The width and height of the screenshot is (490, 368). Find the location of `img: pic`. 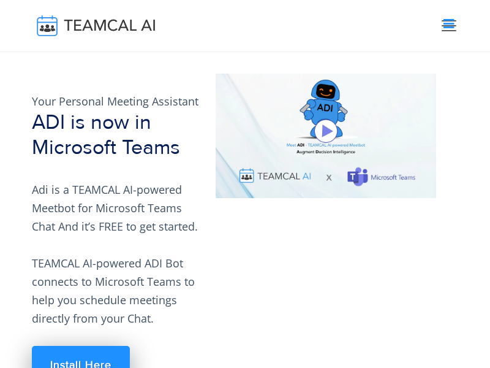

img: pic is located at coordinates (326, 135).